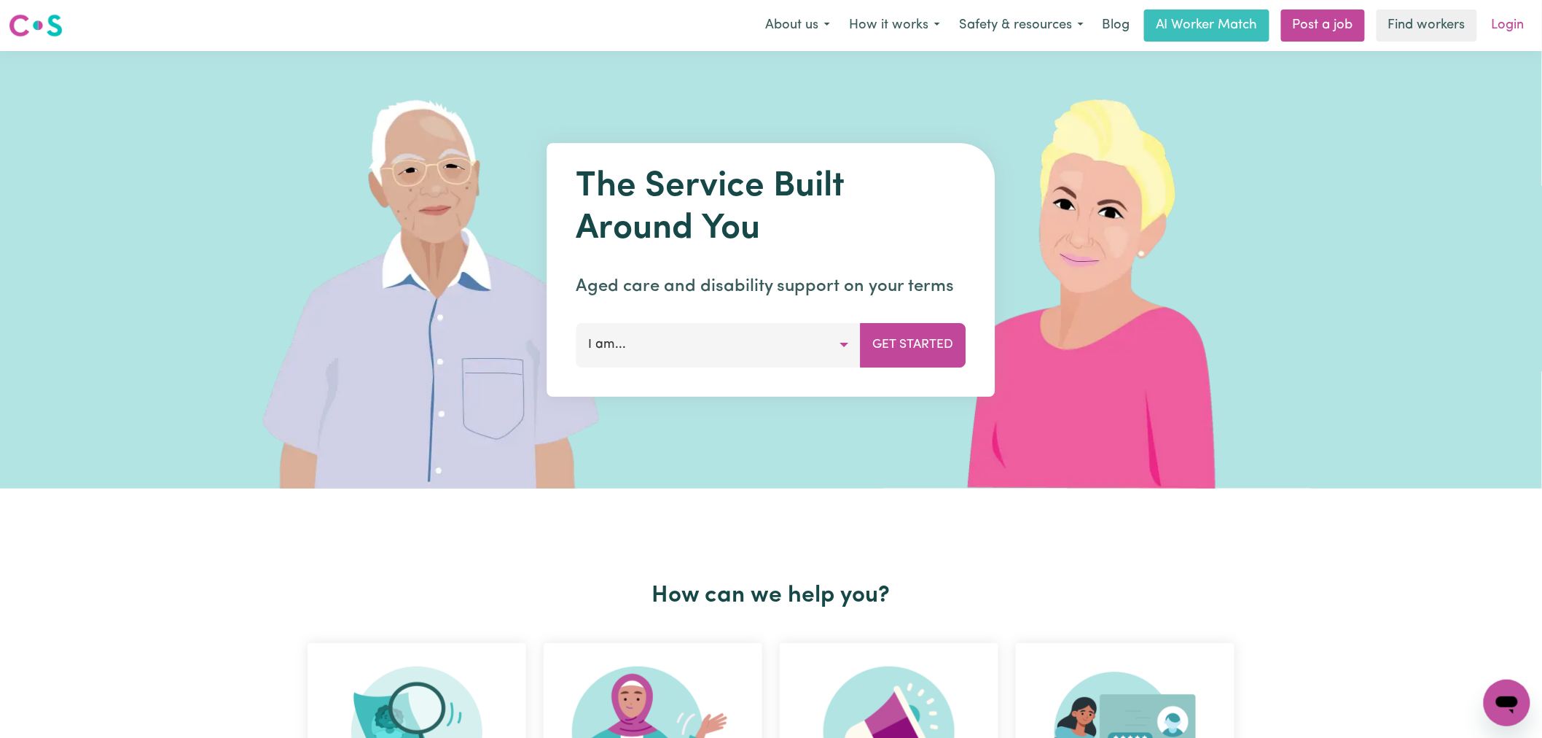 This screenshot has height=738, width=1542. What do you see at coordinates (771, 286) in the screenshot?
I see `p: Aged care and disability support on your terms` at bounding box center [771, 286].